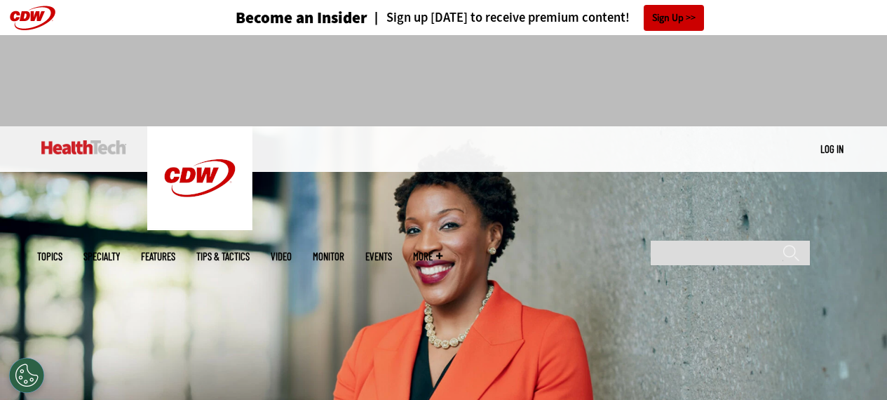 The image size is (887, 400). What do you see at coordinates (379, 256) in the screenshot?
I see `a: Events` at bounding box center [379, 256].